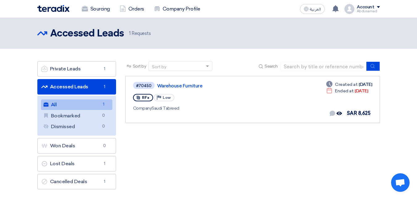 The height and width of the screenshot is (198, 417). What do you see at coordinates (139, 66) in the screenshot?
I see `span: Sort by` at bounding box center [139, 66].